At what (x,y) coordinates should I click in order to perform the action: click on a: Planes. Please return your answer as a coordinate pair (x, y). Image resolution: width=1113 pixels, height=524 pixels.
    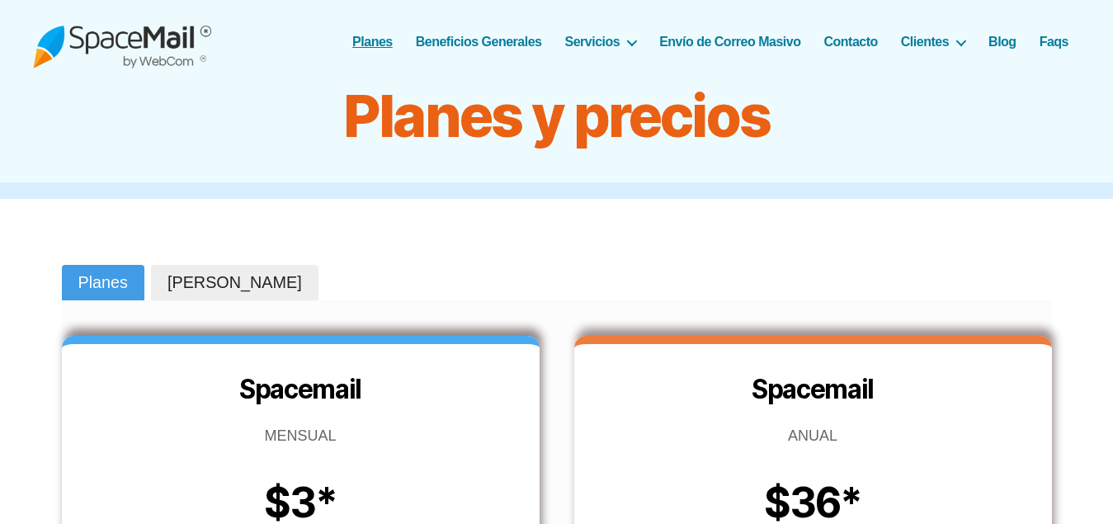
    Looking at the image, I should click on (372, 41).